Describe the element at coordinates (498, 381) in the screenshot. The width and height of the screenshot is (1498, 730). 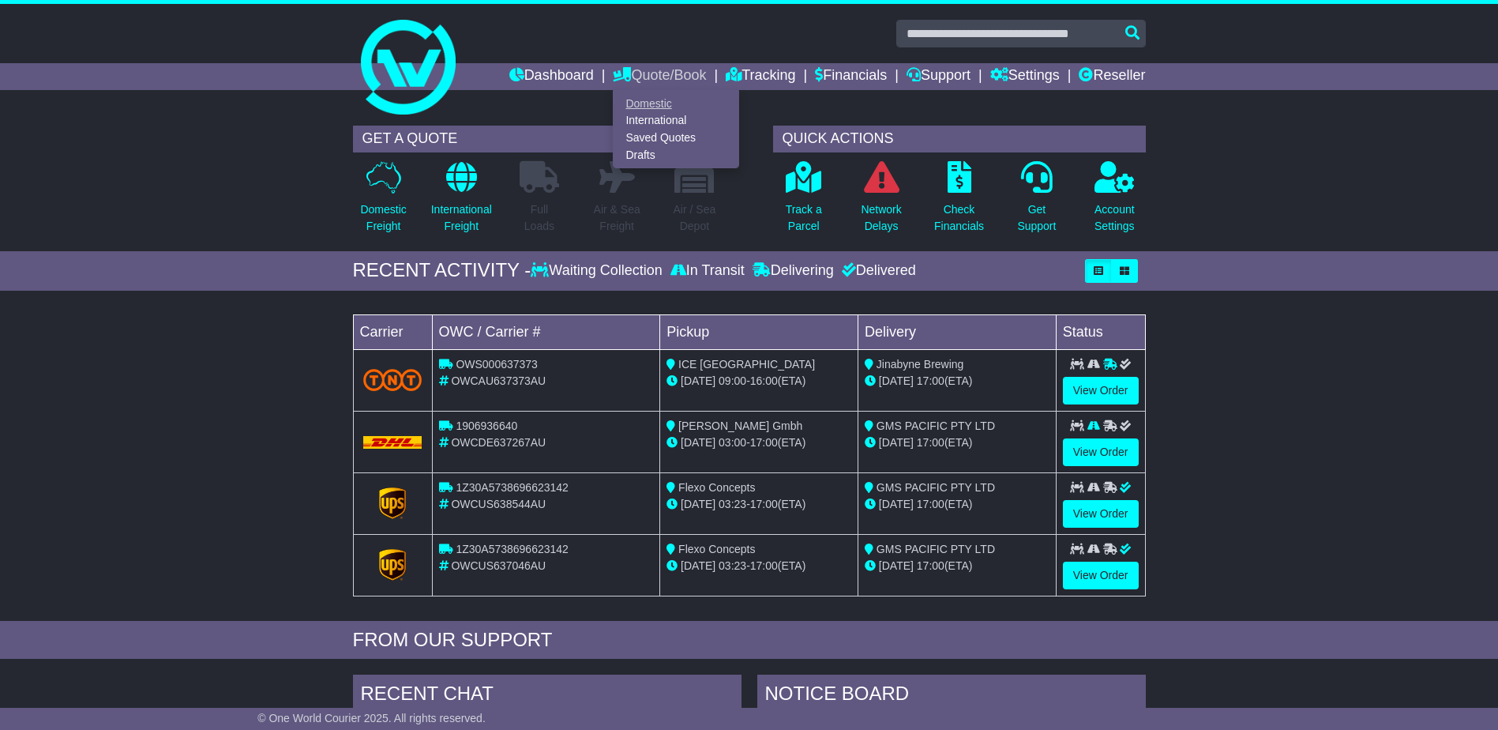
I see `span: OWCAU637373AU` at that location.